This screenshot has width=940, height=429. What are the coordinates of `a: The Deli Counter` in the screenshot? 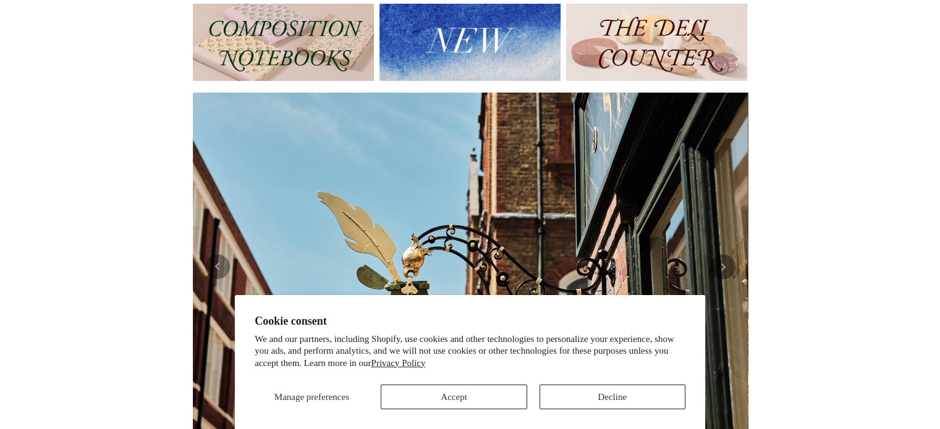 It's located at (656, 42).